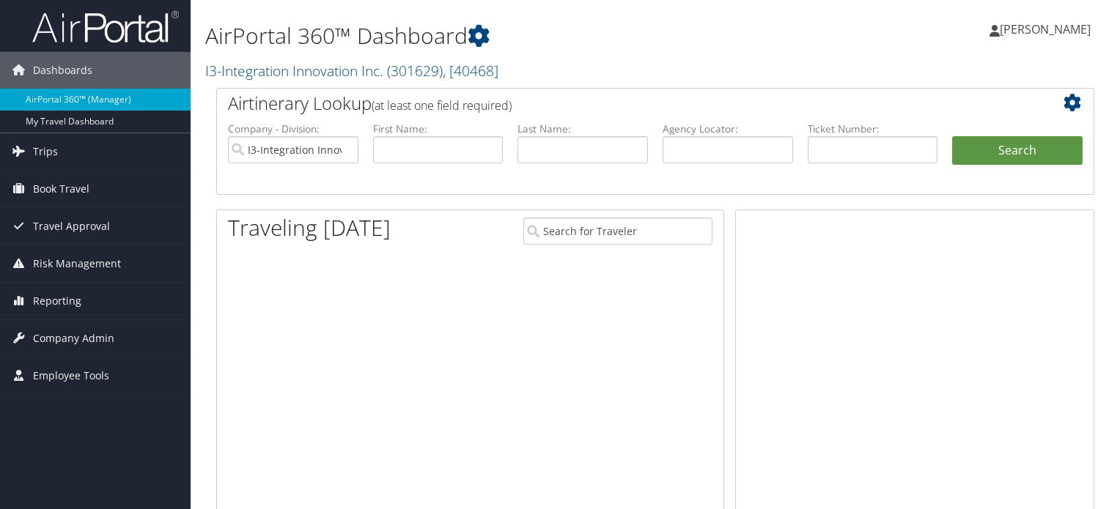 This screenshot has height=509, width=1120. I want to click on span: Trips, so click(45, 152).